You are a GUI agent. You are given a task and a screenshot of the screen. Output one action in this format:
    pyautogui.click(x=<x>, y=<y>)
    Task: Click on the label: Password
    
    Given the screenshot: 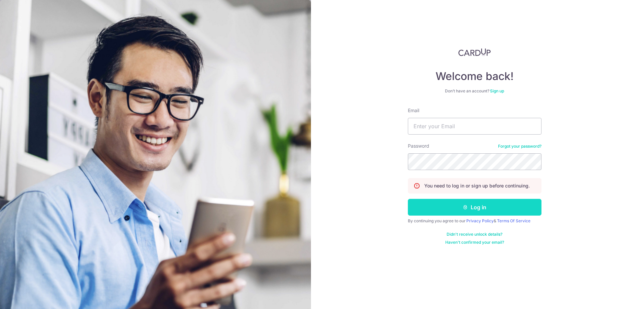 What is the action you would take?
    pyautogui.click(x=419, y=146)
    